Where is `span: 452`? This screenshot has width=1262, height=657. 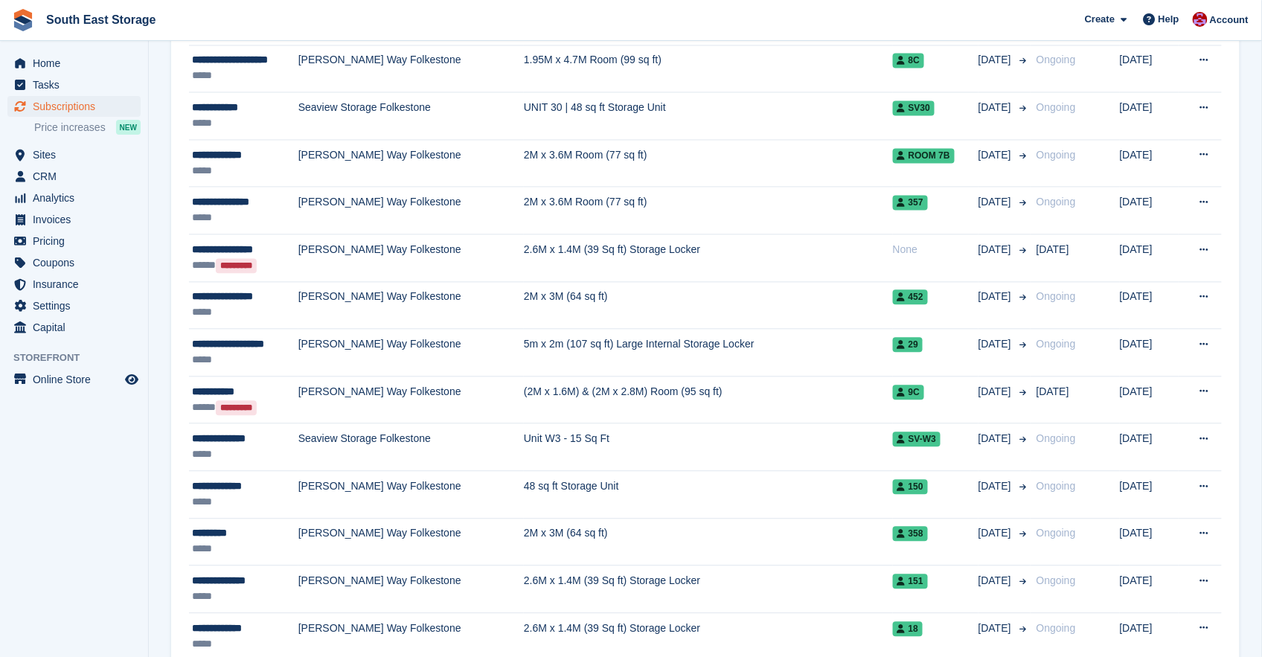 span: 452 is located at coordinates (910, 298).